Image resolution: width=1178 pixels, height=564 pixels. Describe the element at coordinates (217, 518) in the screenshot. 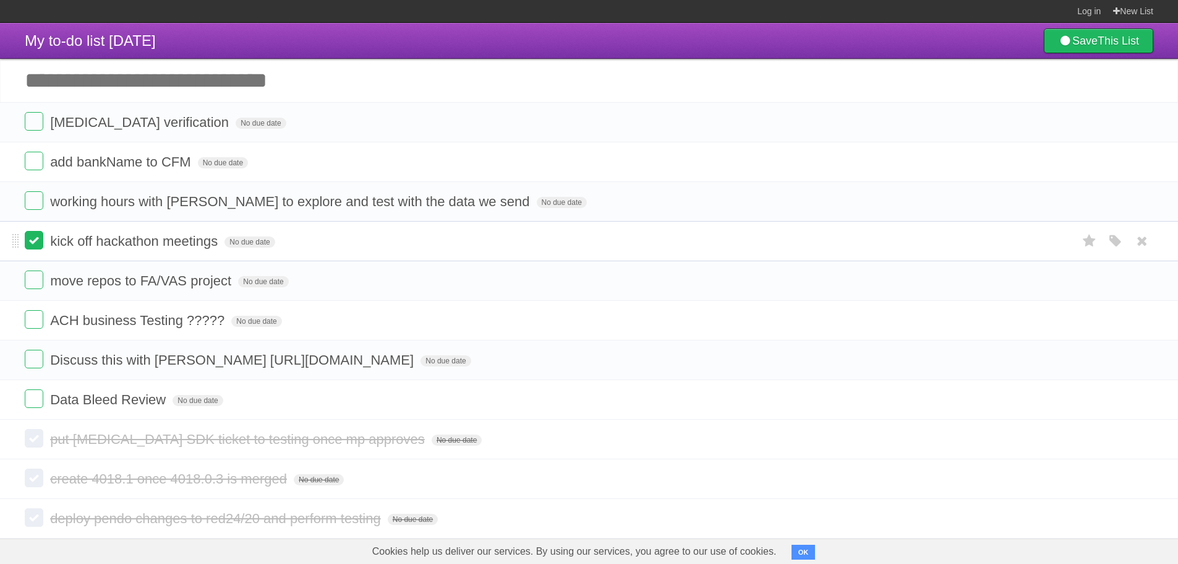

I see `span: deploy pendo changes to red24/20 and perform testing` at that location.